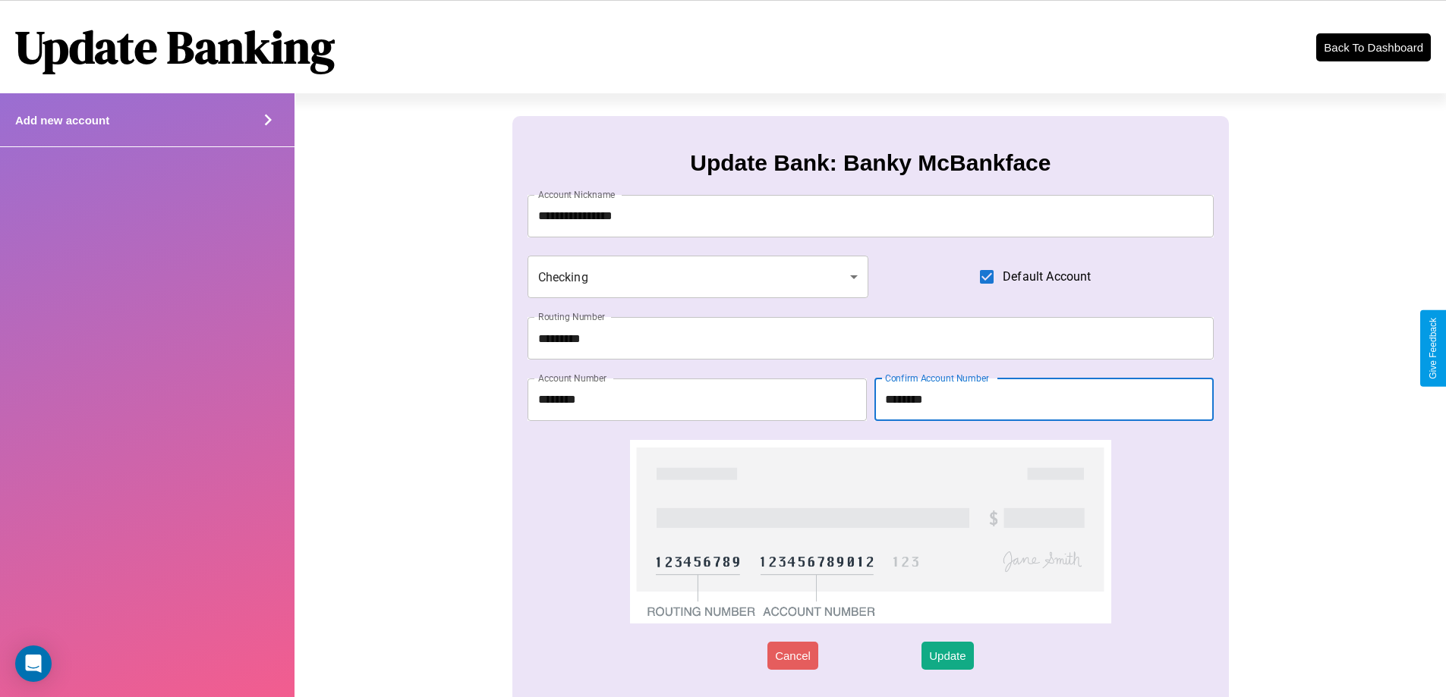 This screenshot has height=697, width=1446. I want to click on span: Default Account, so click(1046, 277).